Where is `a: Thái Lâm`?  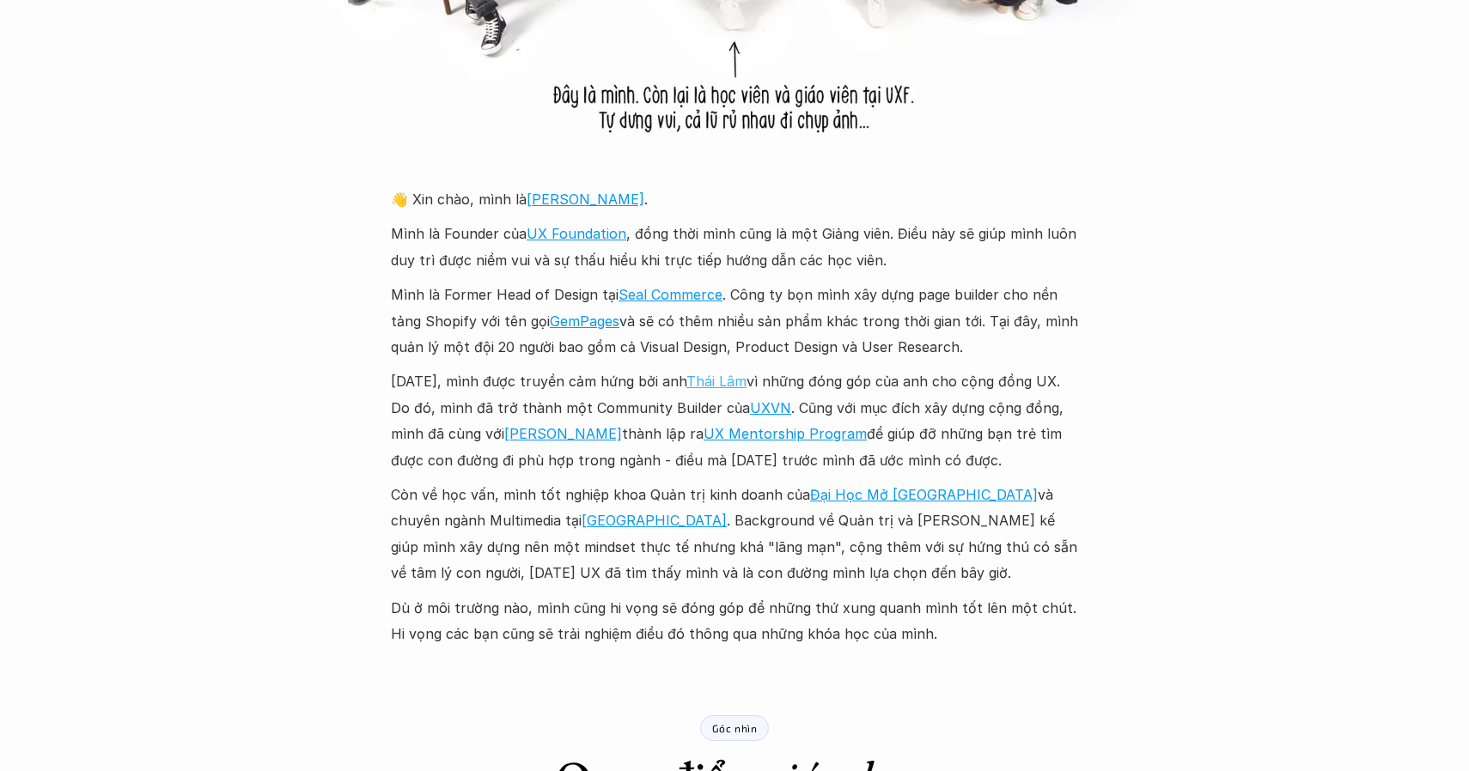
a: Thái Lâm is located at coordinates (716, 381).